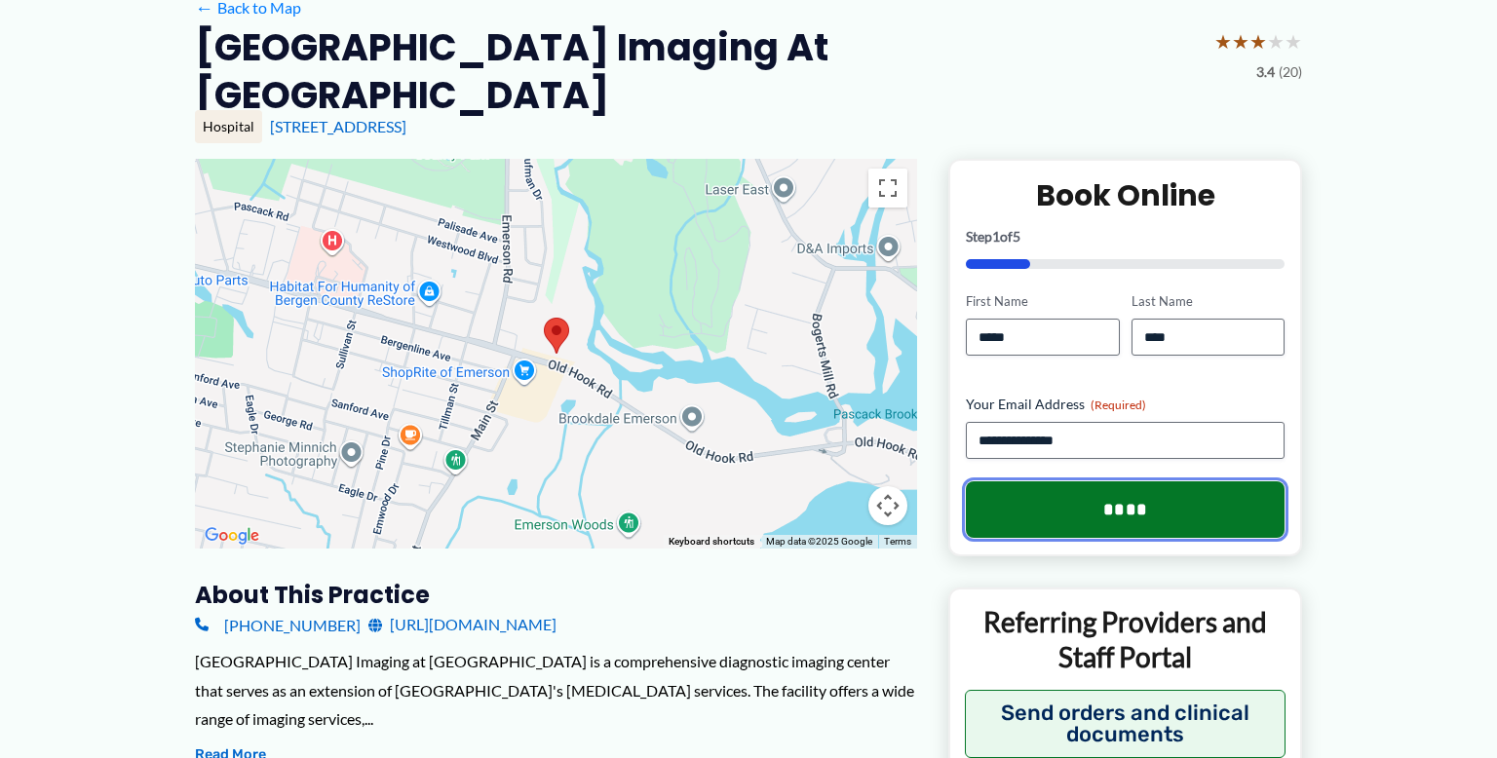 The width and height of the screenshot is (1497, 758). What do you see at coordinates (1124, 195) in the screenshot?
I see `h2: Book Online` at bounding box center [1124, 195].